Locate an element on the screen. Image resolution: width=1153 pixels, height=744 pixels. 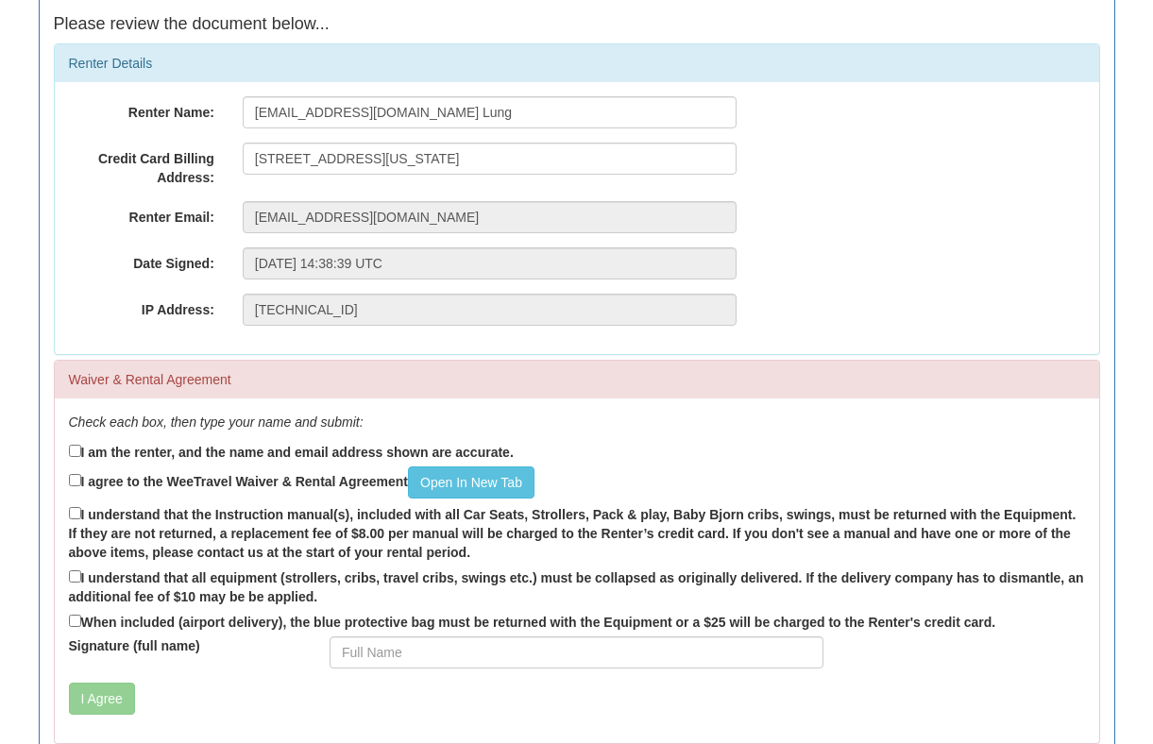
label: Renter Email: is located at coordinates (142, 213).